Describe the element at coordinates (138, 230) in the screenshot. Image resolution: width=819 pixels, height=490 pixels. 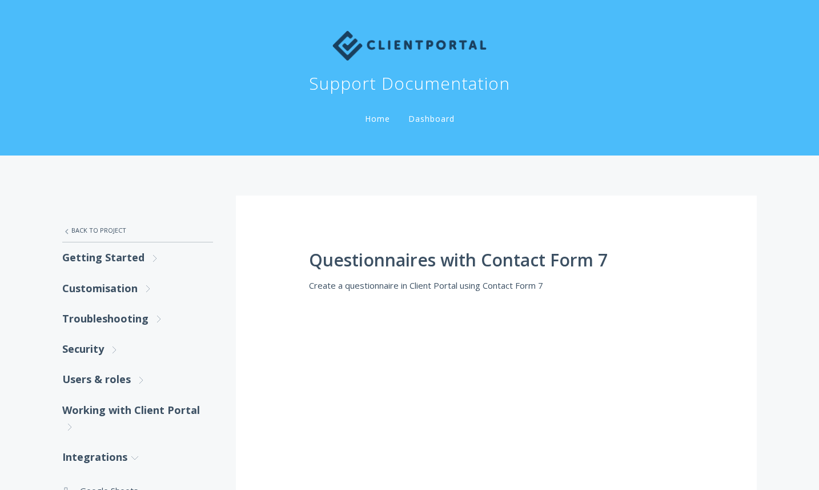
I see `a: Back to Project` at that location.